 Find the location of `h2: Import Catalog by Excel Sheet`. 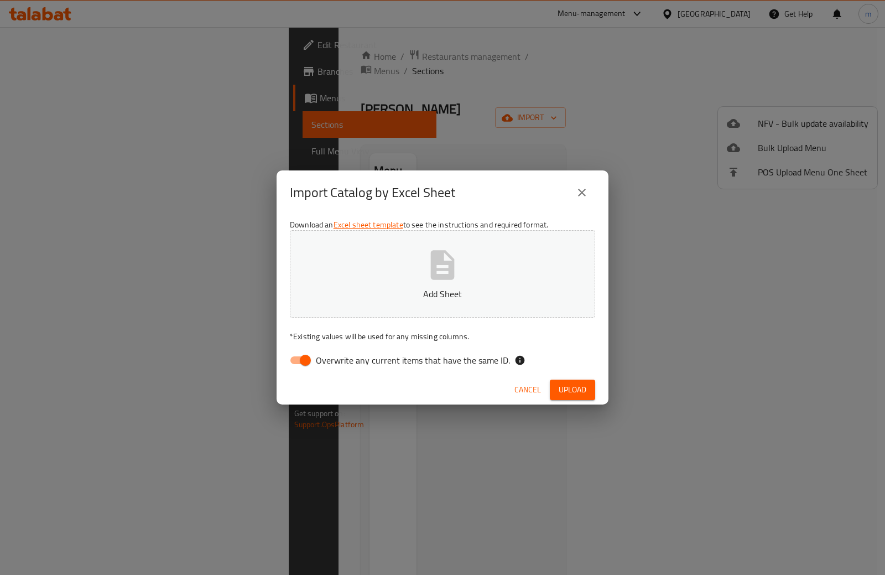

h2: Import Catalog by Excel Sheet is located at coordinates (372, 193).